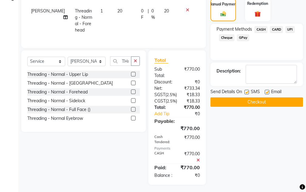 The height and width of the screenshot is (192, 306). What do you see at coordinates (261, 29) in the screenshot?
I see `span: CASH` at bounding box center [261, 29].